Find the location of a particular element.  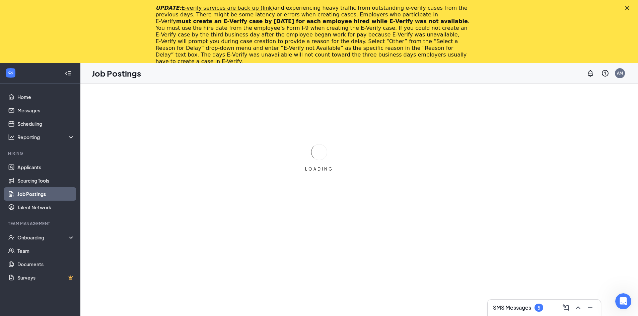

button: ComposeMessage is located at coordinates (566, 308).